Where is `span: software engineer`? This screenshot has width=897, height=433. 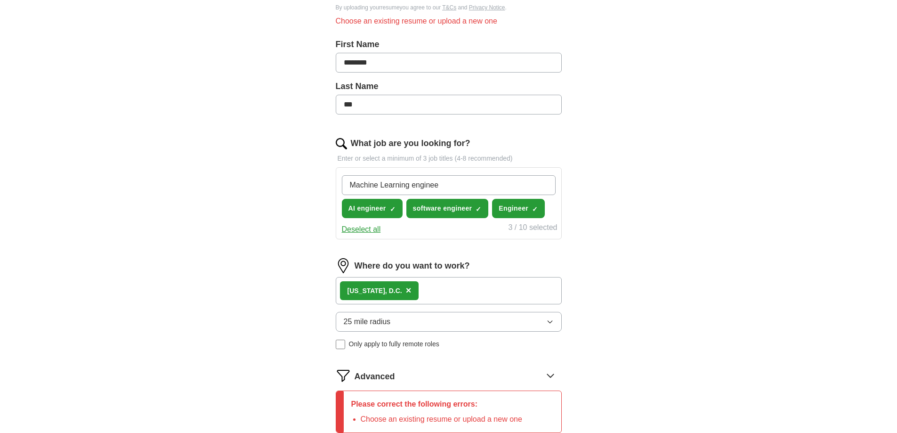
span: software engineer is located at coordinates (443, 208).